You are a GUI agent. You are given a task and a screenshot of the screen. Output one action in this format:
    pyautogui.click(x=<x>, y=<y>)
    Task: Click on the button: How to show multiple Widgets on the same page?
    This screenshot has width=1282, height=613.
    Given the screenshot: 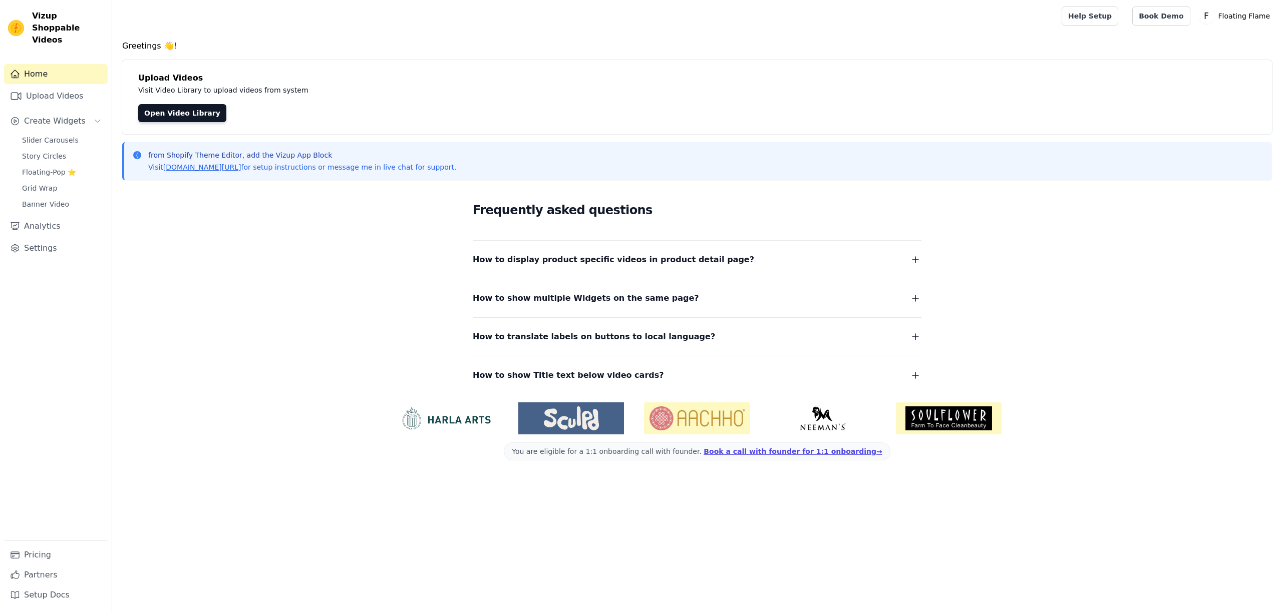 What is the action you would take?
    pyautogui.click(x=697, y=298)
    